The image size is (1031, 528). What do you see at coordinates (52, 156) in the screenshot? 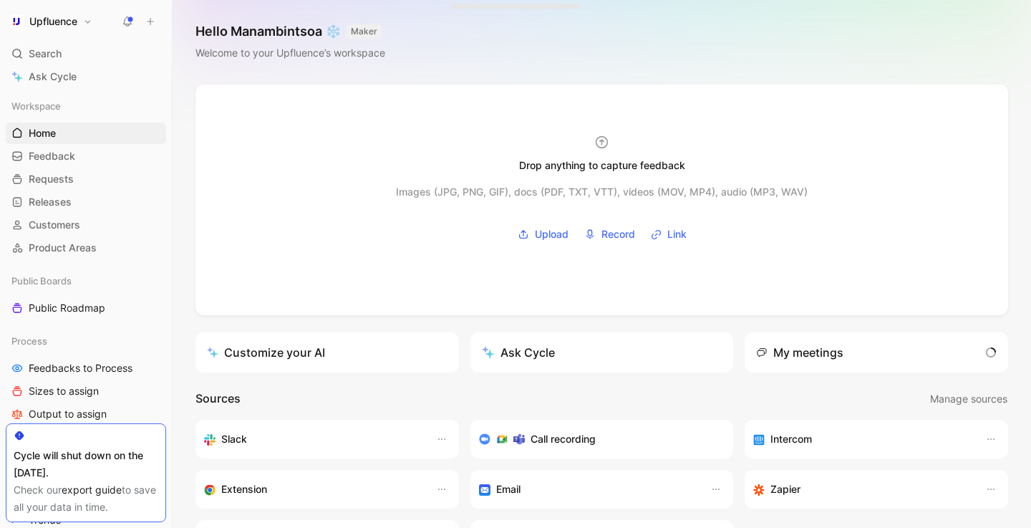
I see `span: Feedback` at bounding box center [52, 156].